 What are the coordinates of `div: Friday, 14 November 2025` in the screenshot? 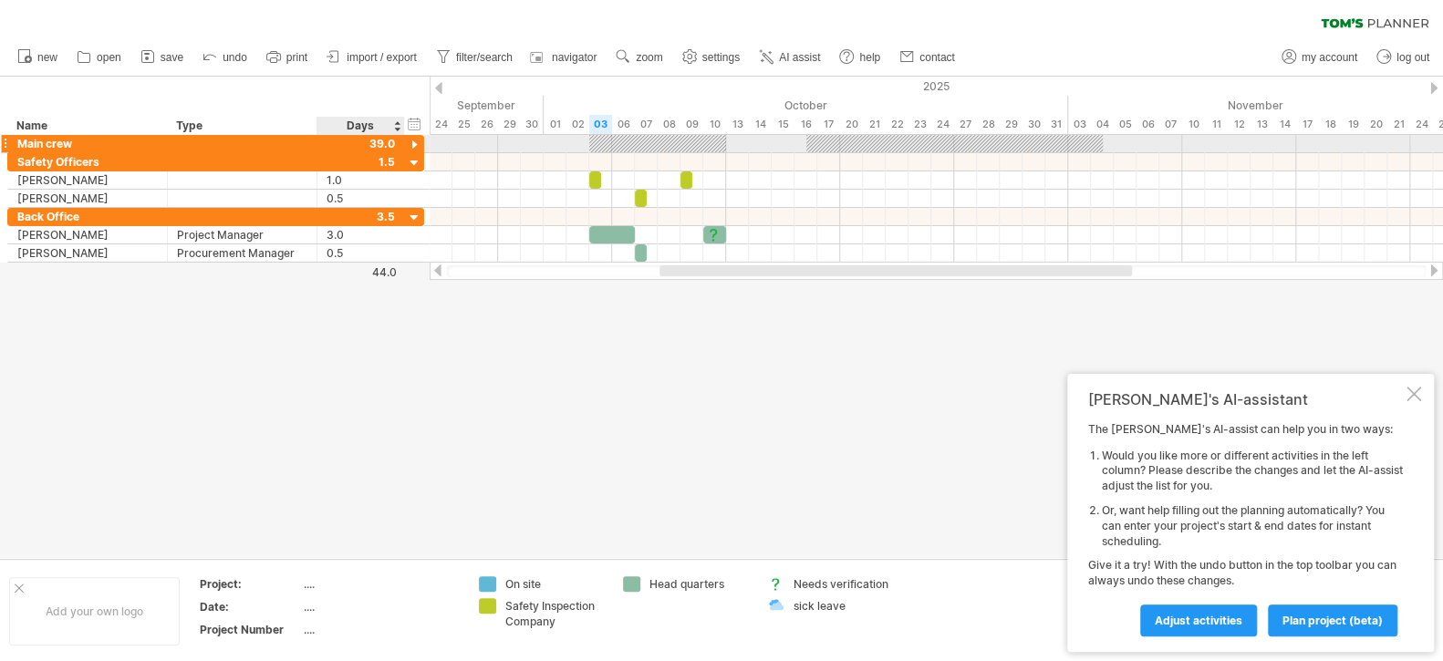 It's located at (1284, 124).